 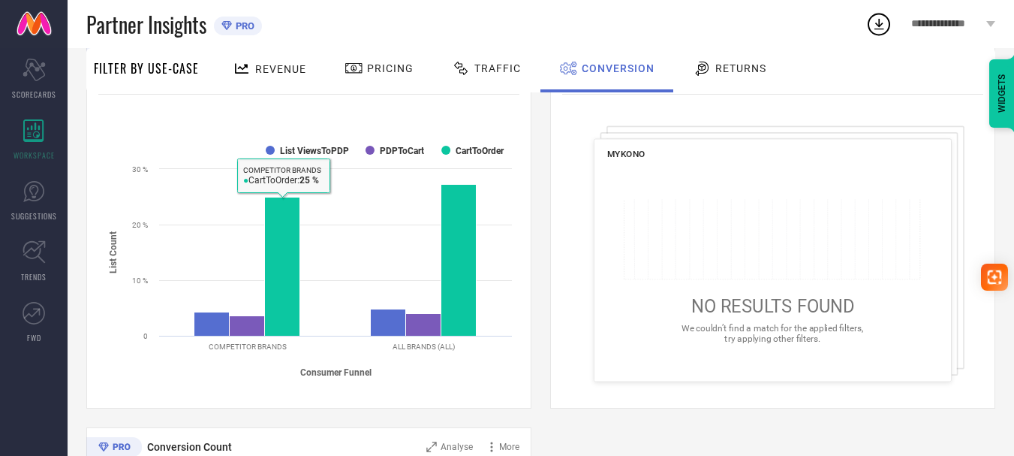 I want to click on span: Traffic, so click(x=498, y=68).